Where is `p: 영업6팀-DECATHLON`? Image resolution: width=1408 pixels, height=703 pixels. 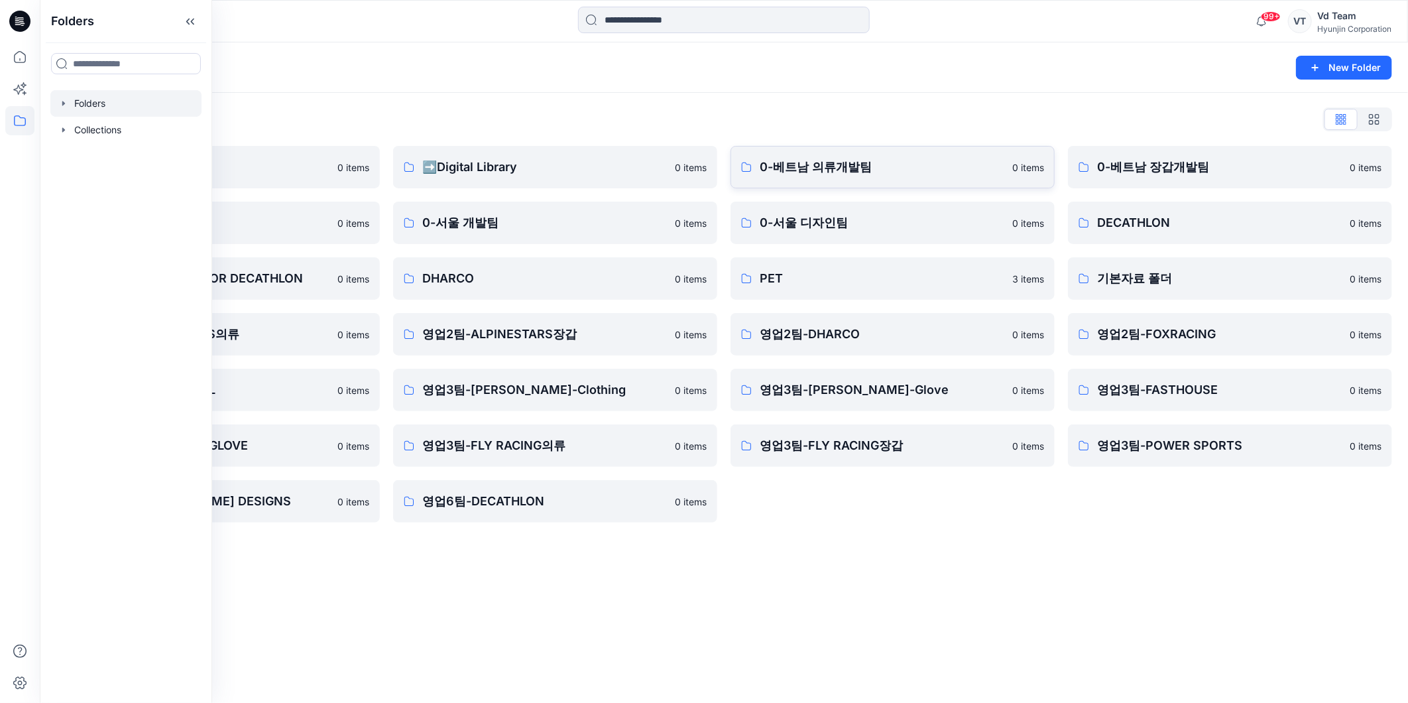 p: 영업6팀-DECATHLON is located at coordinates (544, 501).